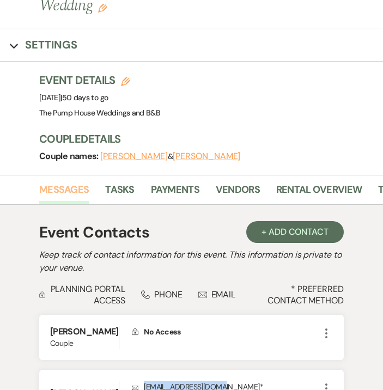 Image resolution: width=383 pixels, height=390 pixels. I want to click on button: Edit, so click(102, 7).